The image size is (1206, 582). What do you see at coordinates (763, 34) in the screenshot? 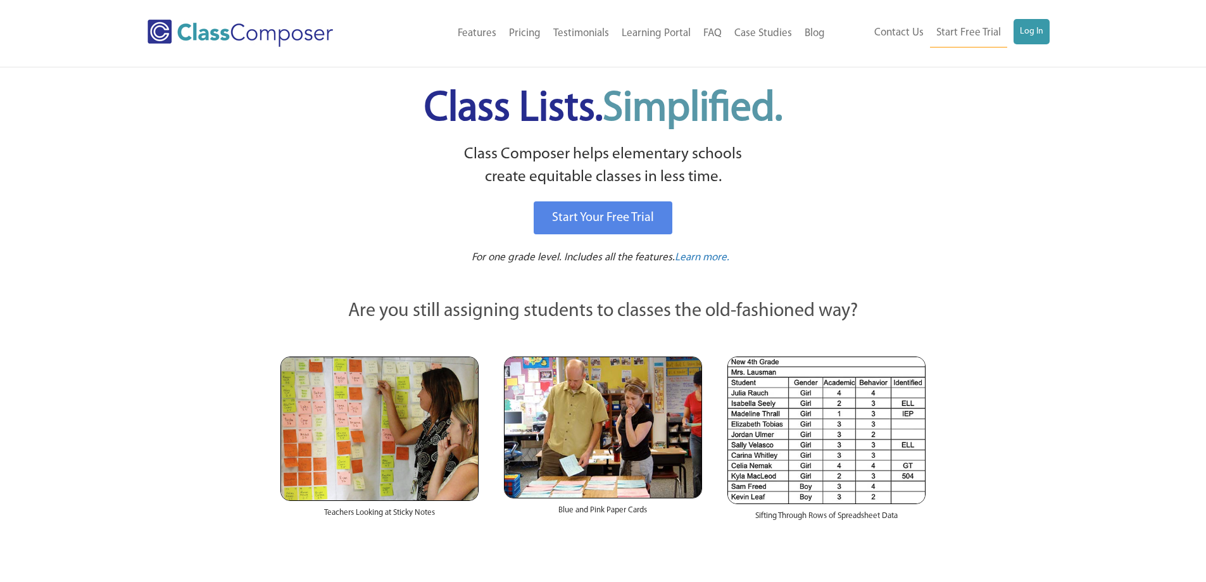
I see `a: Case Studies` at bounding box center [763, 34].